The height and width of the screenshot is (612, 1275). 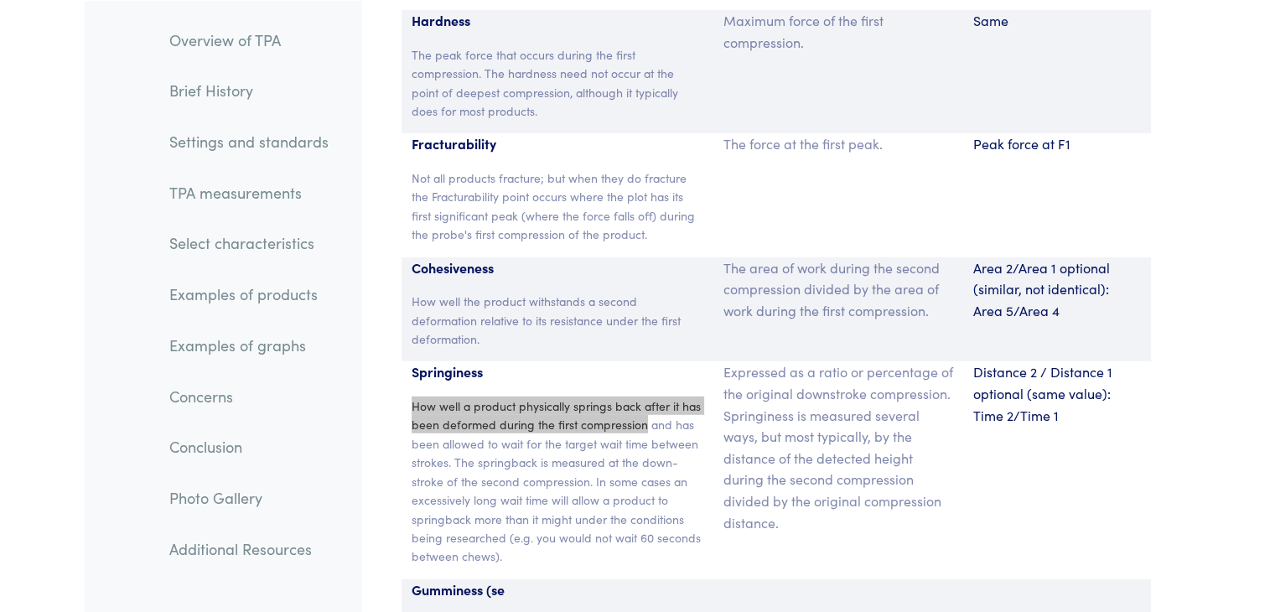 What do you see at coordinates (249, 447) in the screenshot?
I see `a: Conclusion` at bounding box center [249, 447].